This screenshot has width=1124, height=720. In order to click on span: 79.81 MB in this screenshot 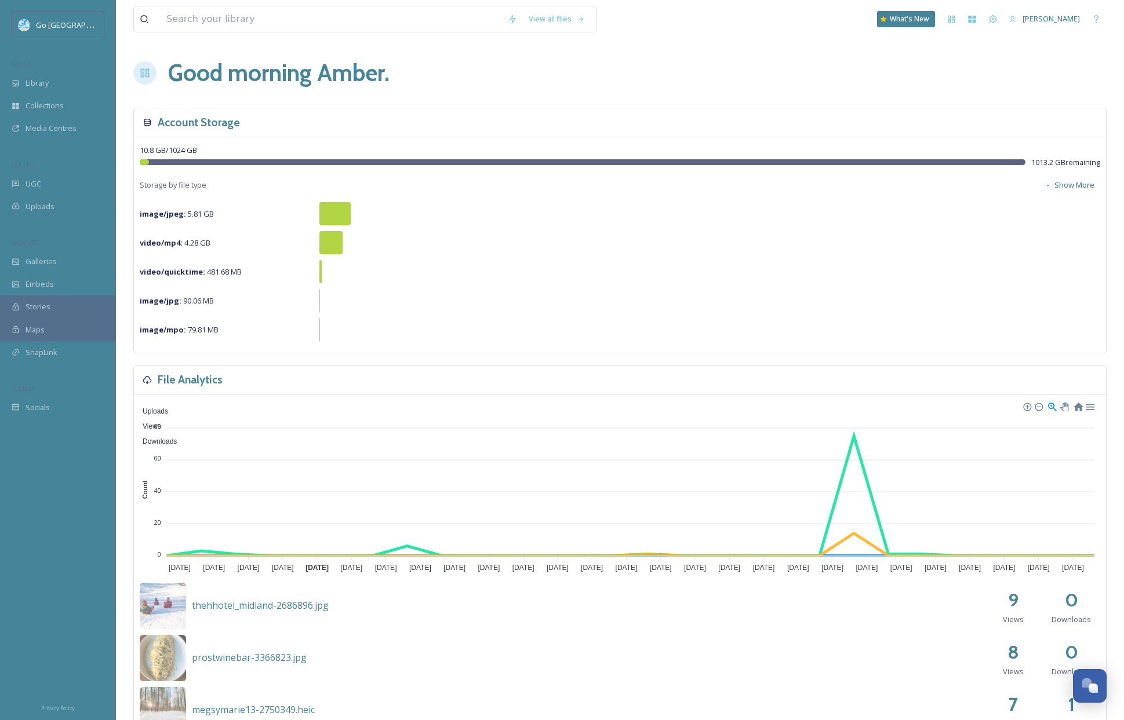, I will do `click(179, 330)`.